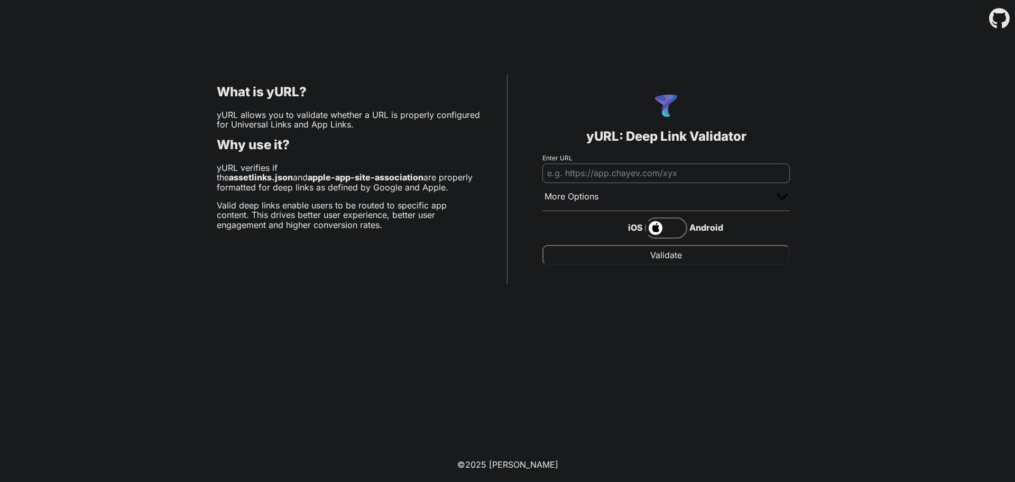  Describe the element at coordinates (624, 227) in the screenshot. I see `div: iOS` at that location.